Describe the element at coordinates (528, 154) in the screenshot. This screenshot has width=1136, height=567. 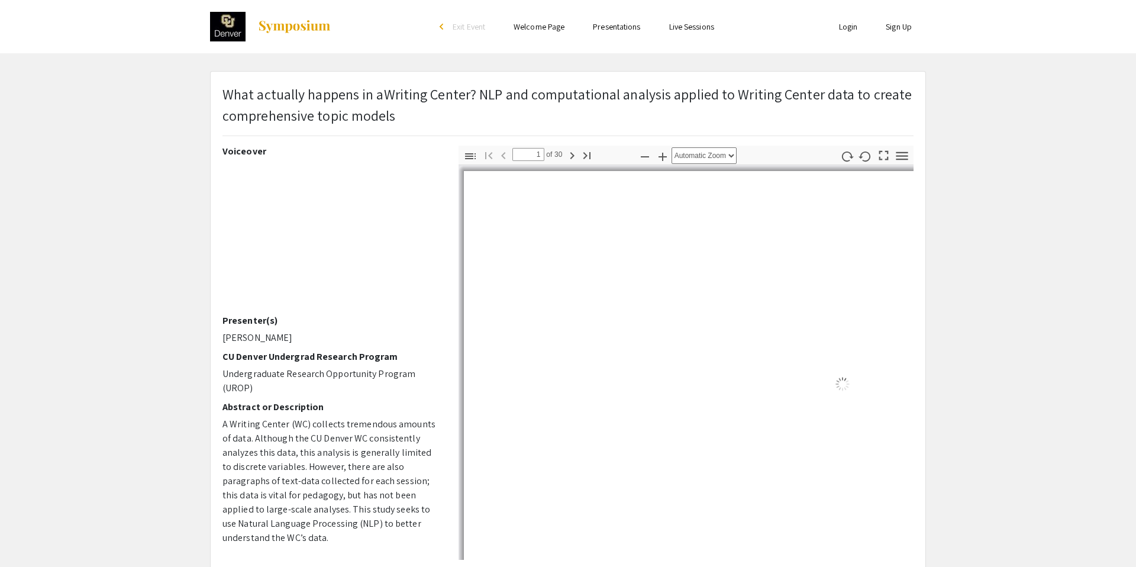
I see `input: Page` at that location.